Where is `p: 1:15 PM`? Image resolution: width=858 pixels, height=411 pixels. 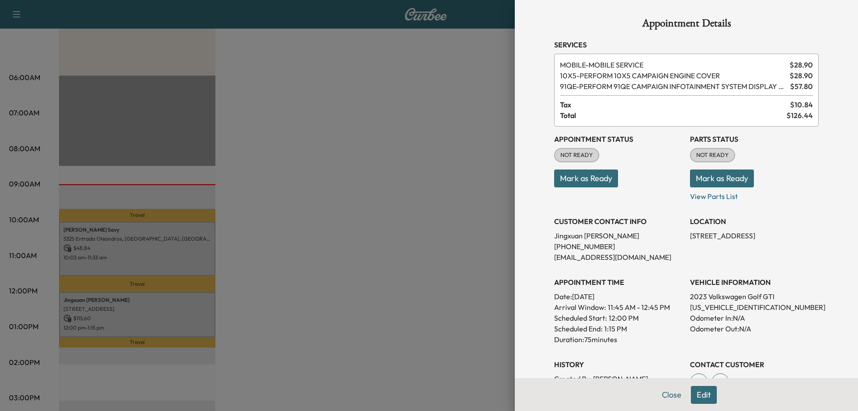
p: 1:15 PM is located at coordinates (615, 328).